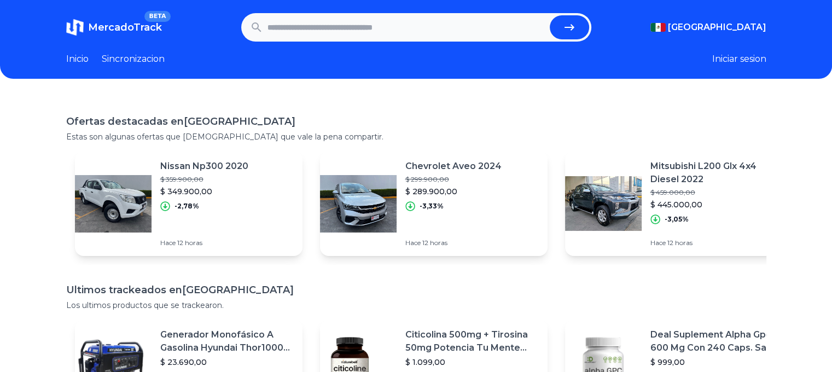 Image resolution: width=832 pixels, height=372 pixels. I want to click on p: $ 359.900,00, so click(204, 179).